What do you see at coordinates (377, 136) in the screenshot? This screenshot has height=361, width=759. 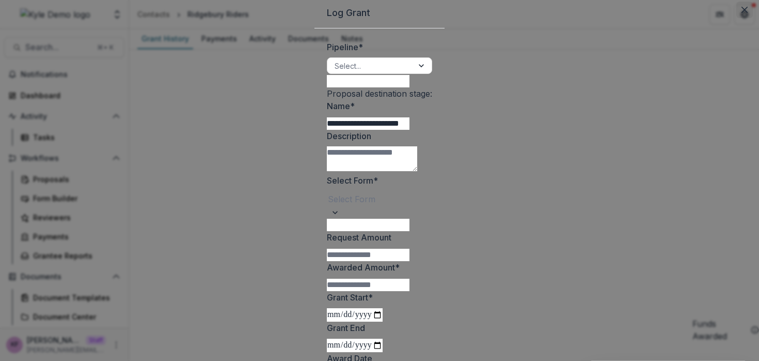 I see `label: Description` at bounding box center [377, 136].